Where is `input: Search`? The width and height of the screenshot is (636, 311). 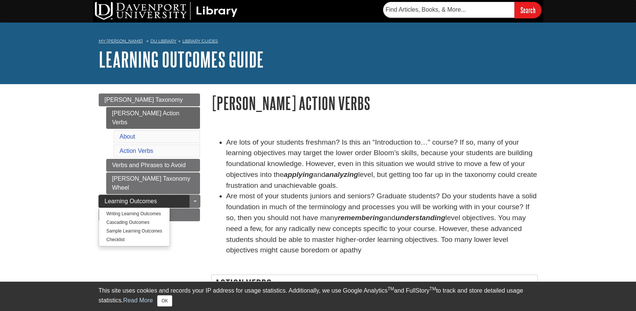 input: Search is located at coordinates (528, 10).